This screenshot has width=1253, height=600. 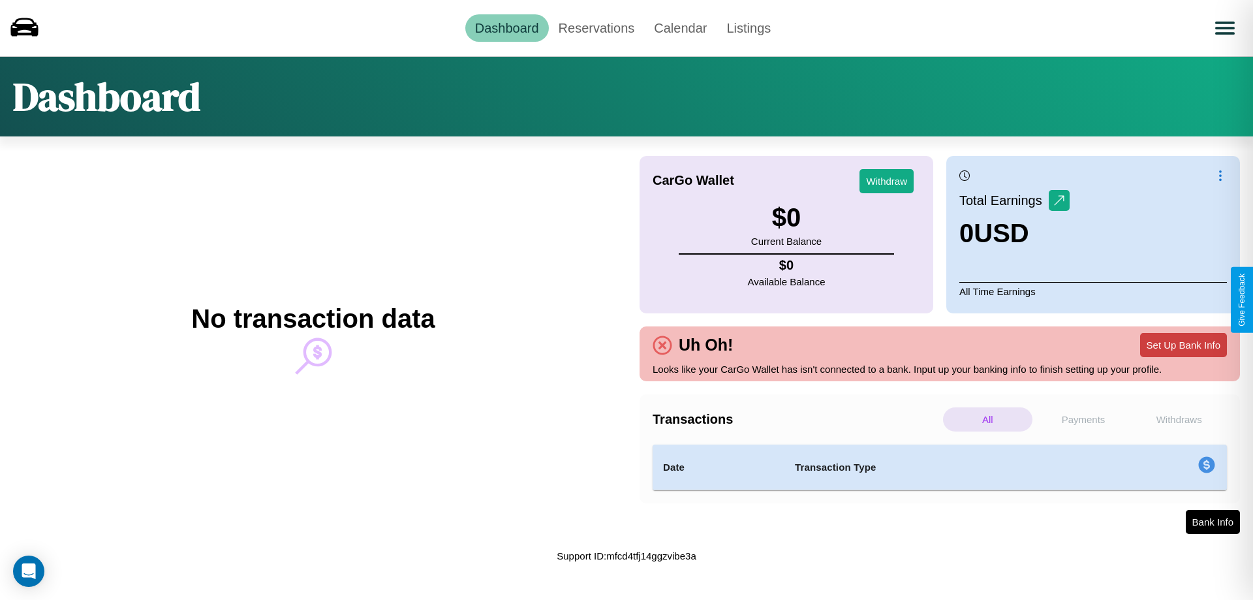 What do you see at coordinates (940, 369) in the screenshot?
I see `p: Looks like your CarGo Wallet has isn't connected to a bank. Input up your banking info to finish ...` at bounding box center [940, 369].